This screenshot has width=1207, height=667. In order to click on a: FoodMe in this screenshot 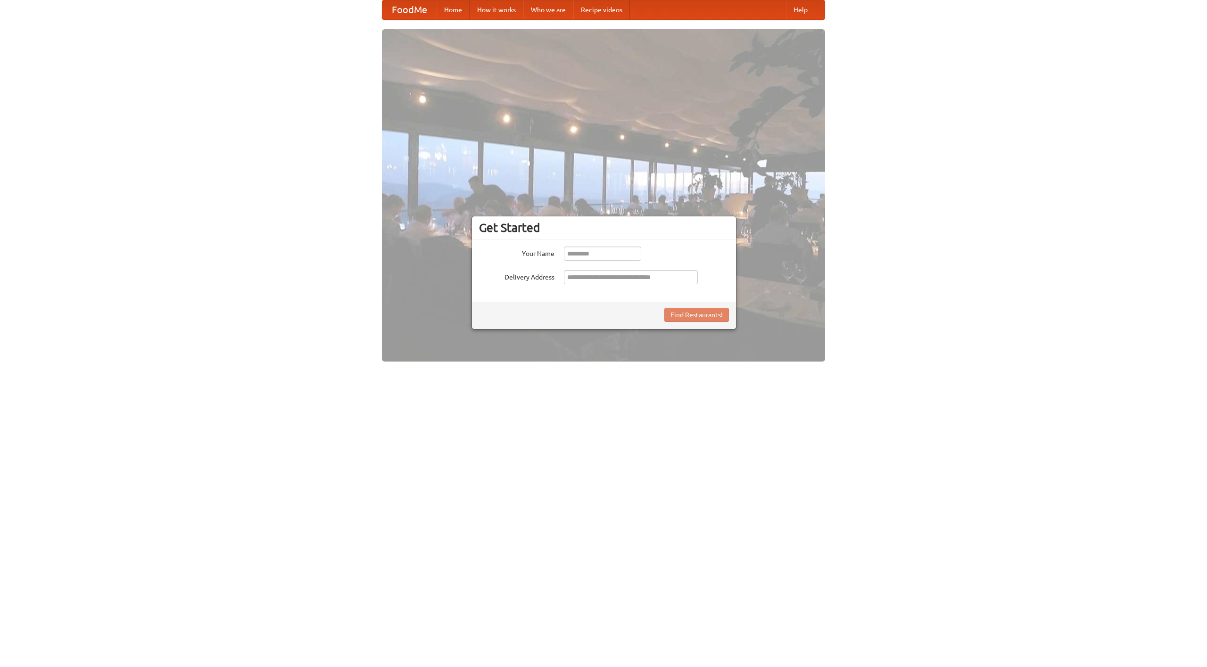, I will do `click(409, 10)`.